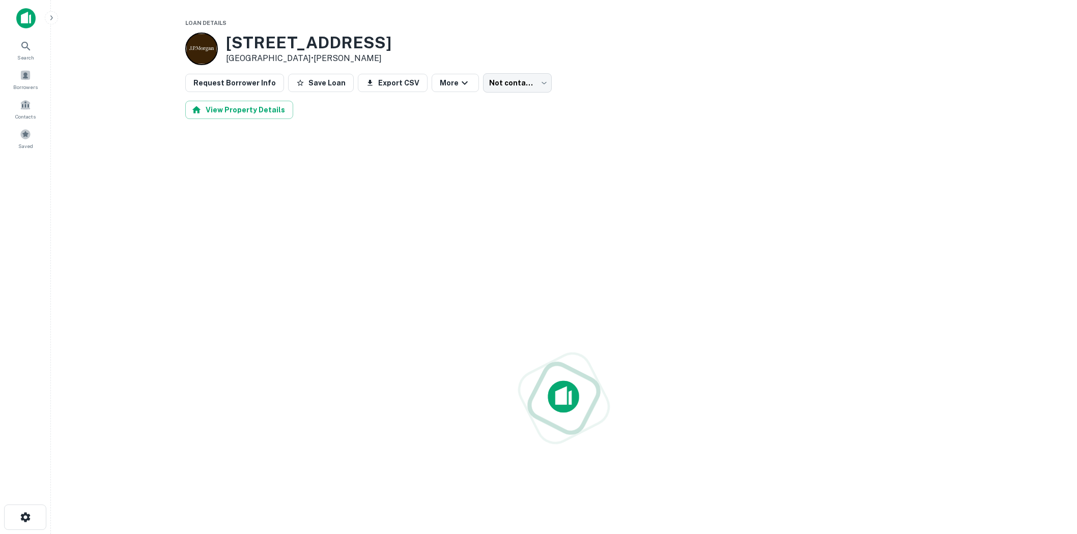  I want to click on span: Borrowers, so click(25, 87).